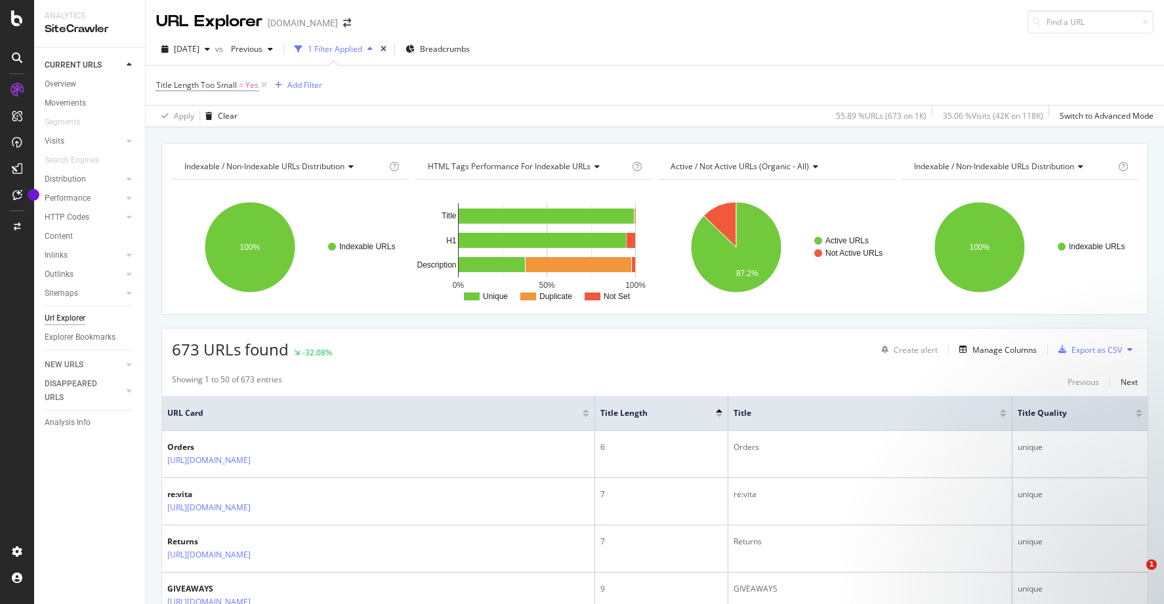 Image resolution: width=1164 pixels, height=604 pixels. What do you see at coordinates (218, 116) in the screenshot?
I see `button: Clear` at bounding box center [218, 116].